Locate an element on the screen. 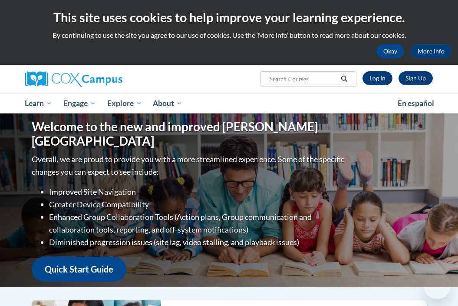  span: About is located at coordinates (168, 103).